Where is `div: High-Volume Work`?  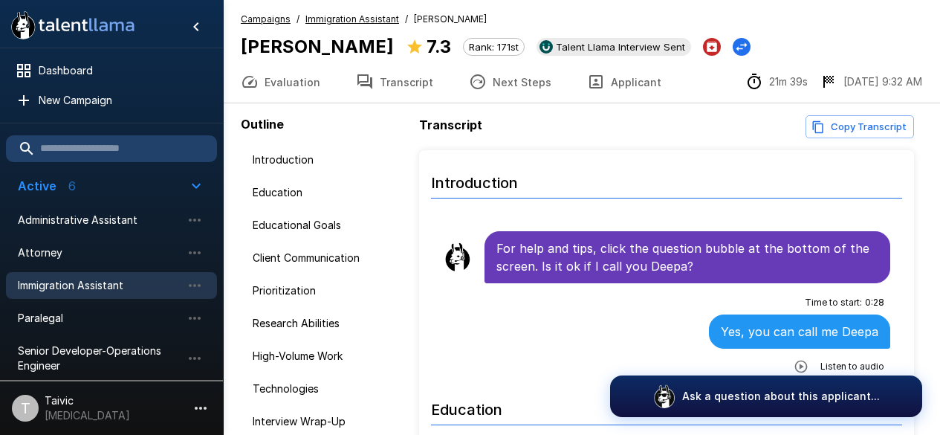
div: High-Volume Work is located at coordinates (327, 356).